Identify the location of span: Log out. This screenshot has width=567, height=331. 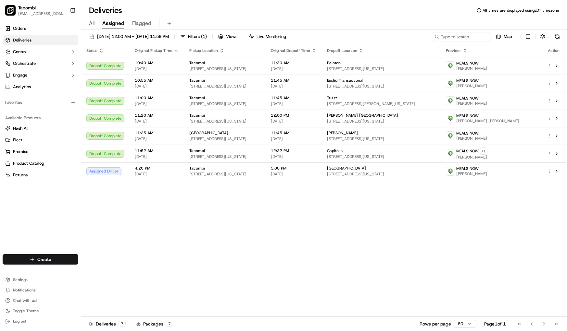
(19, 322).